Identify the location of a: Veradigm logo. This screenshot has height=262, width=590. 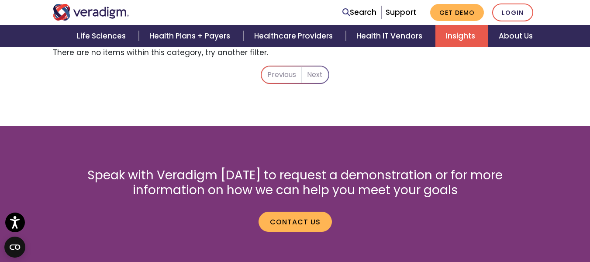
(91, 12).